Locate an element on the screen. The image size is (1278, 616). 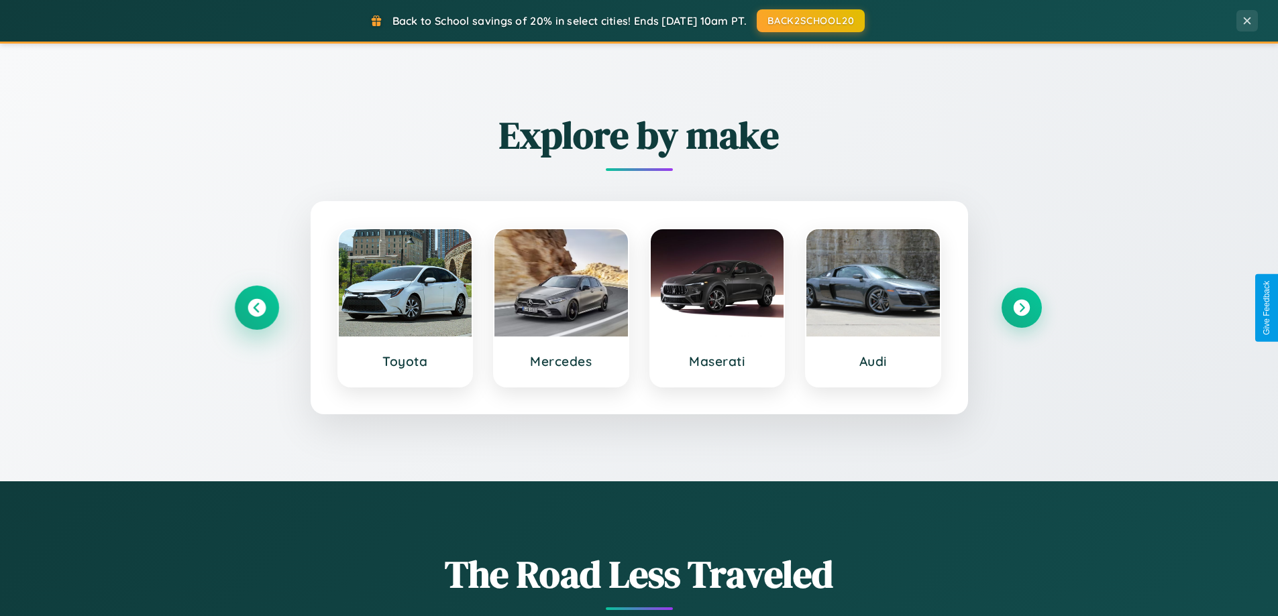
div: Give Feedback is located at coordinates (1266, 308).